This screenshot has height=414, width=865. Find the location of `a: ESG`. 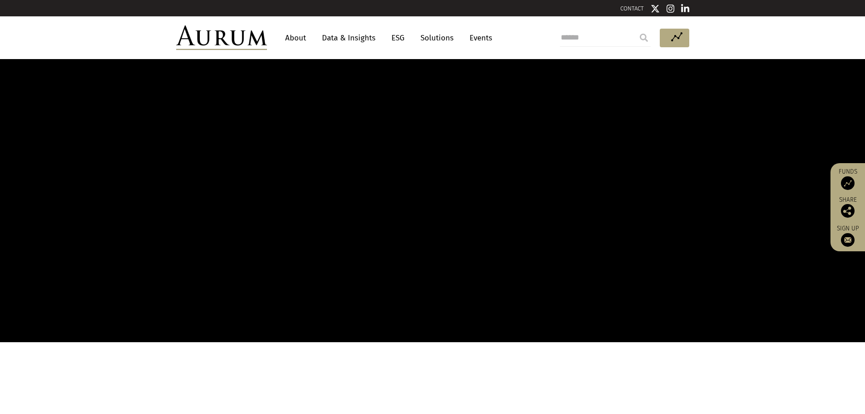

a: ESG is located at coordinates (398, 38).